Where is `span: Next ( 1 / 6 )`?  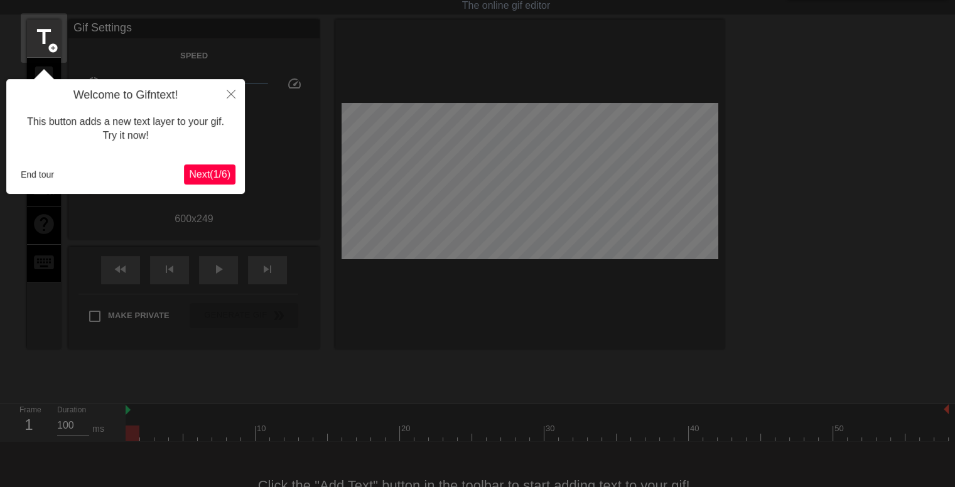
span: Next ( 1 / 6 ) is located at coordinates (210, 174).